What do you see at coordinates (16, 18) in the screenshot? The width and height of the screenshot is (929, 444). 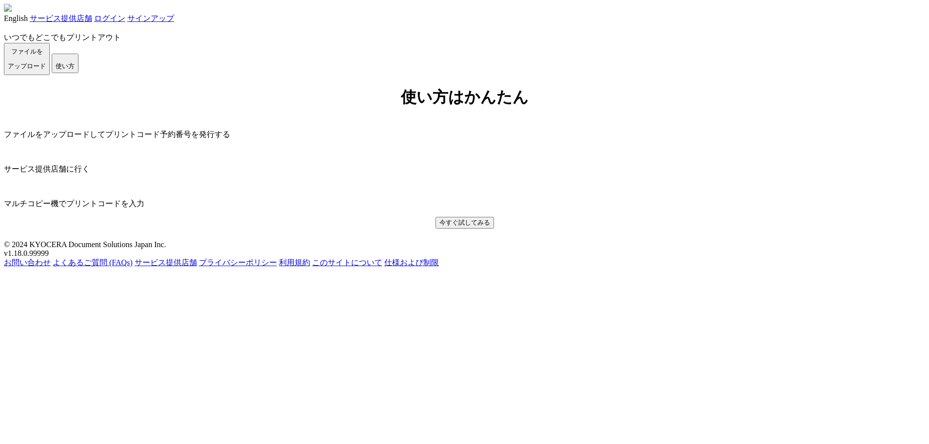 I see `a: English` at bounding box center [16, 18].